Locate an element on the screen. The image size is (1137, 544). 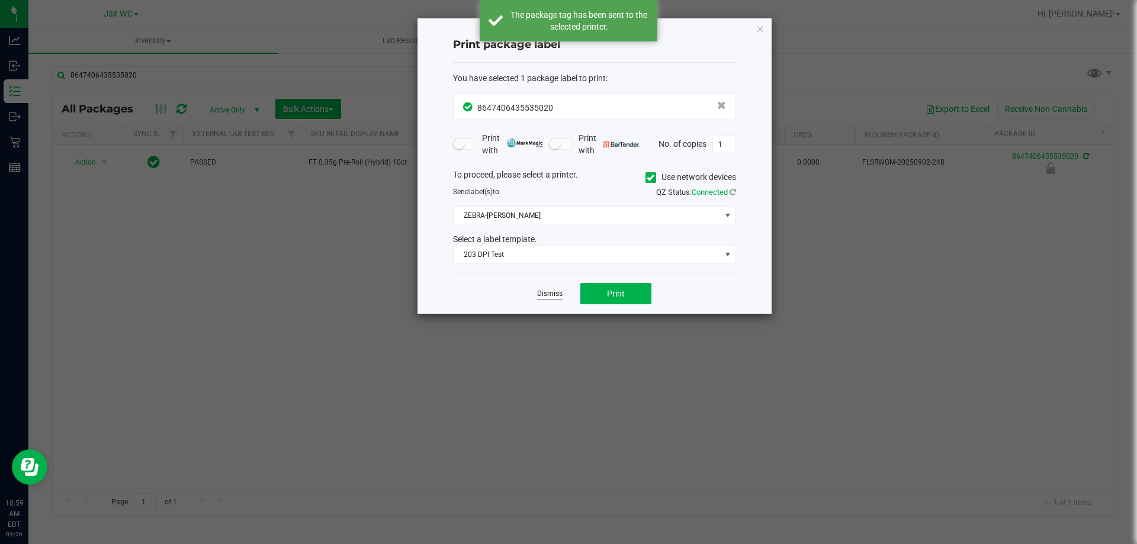
span: No. of copies is located at coordinates (682, 143).